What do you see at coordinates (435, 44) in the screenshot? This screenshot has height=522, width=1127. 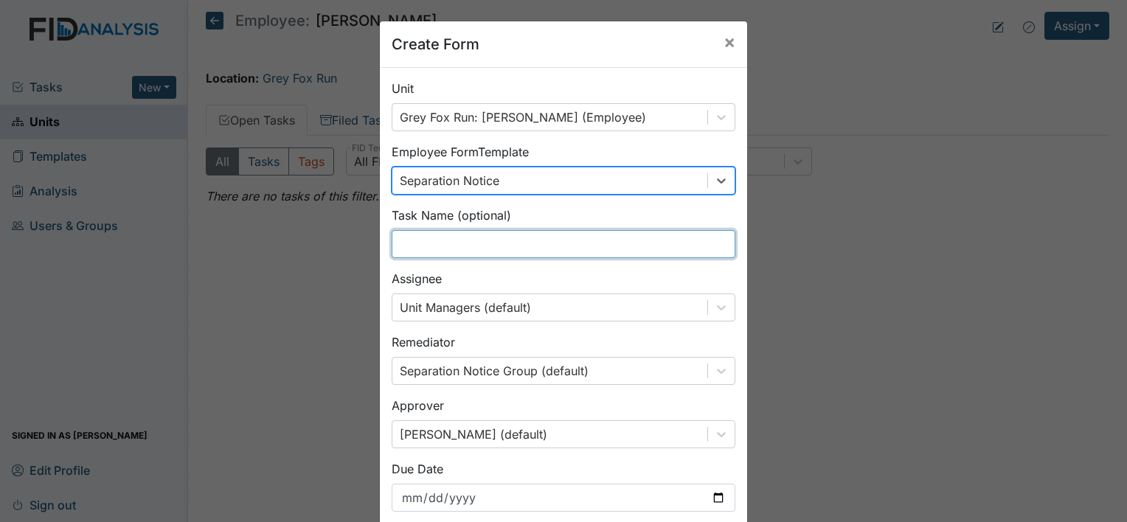 I see `h5: Create Form` at bounding box center [435, 44].